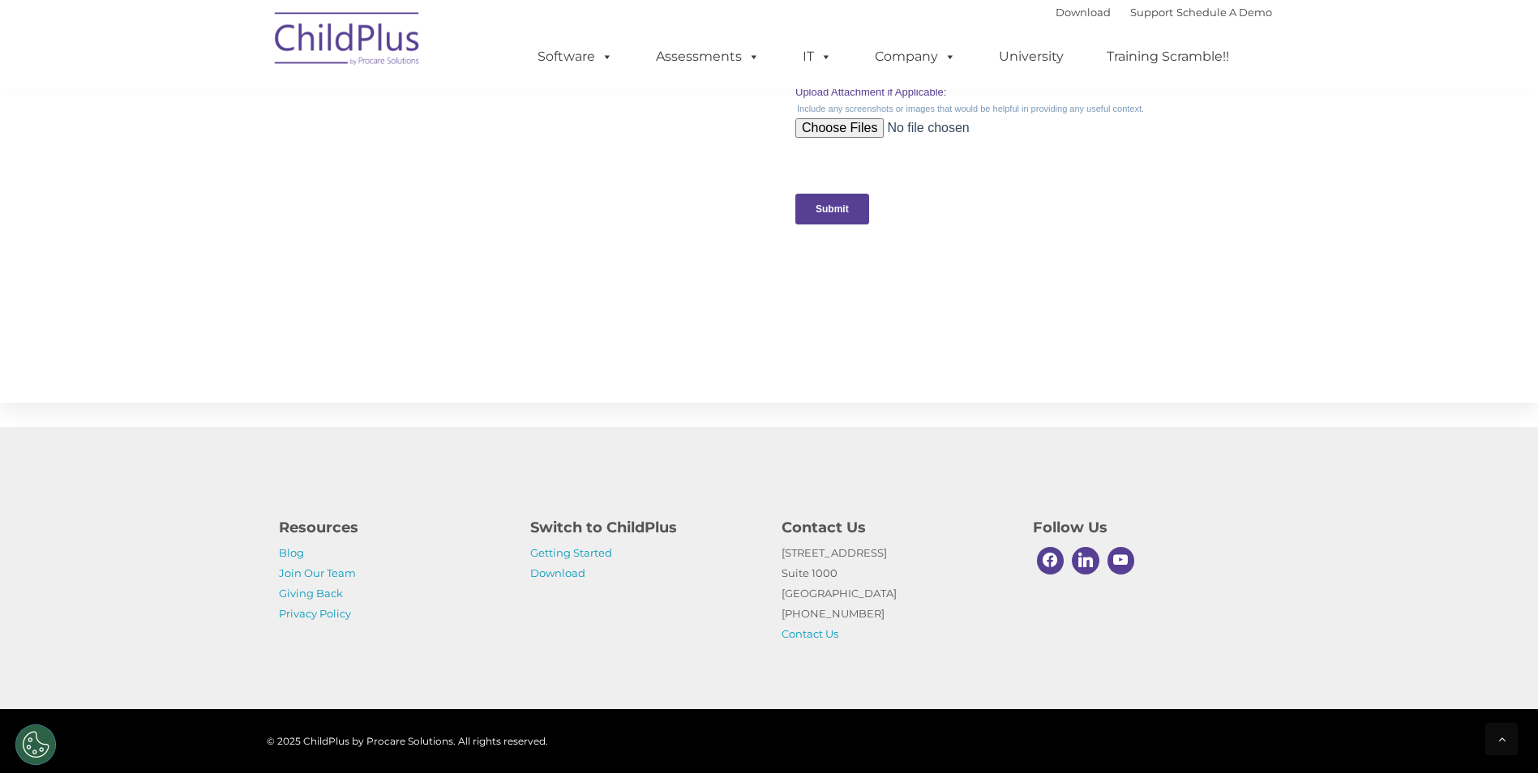  Describe the element at coordinates (291, 553) in the screenshot. I see `a: Blog` at that location.